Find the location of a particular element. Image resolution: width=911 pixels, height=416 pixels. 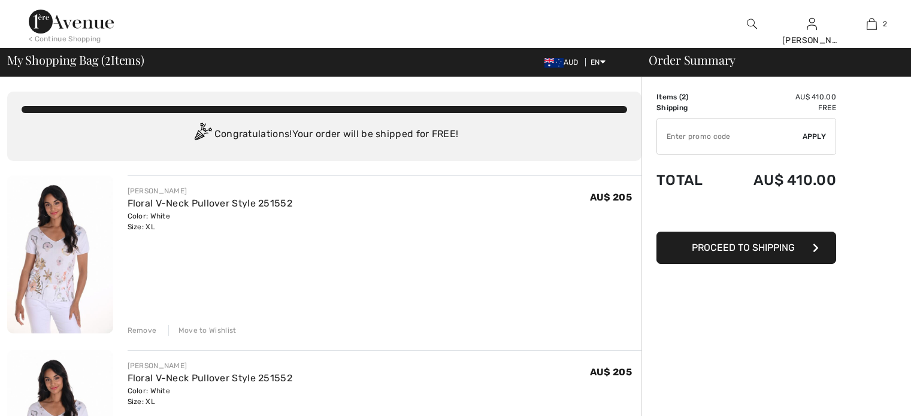

div: Congratulations! Your order will be shipped for FREE! is located at coordinates (324, 135).